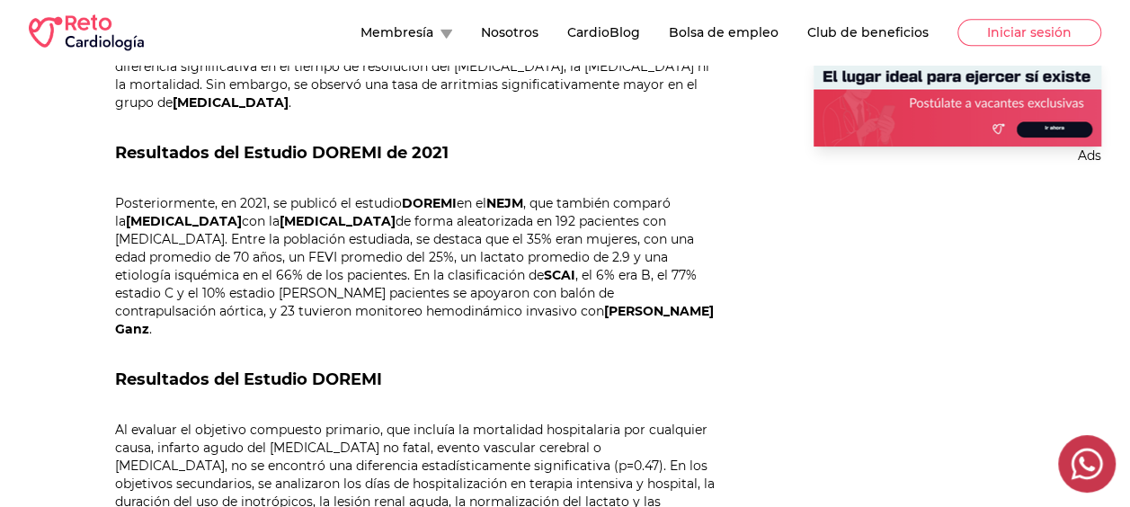  What do you see at coordinates (504, 203) in the screenshot?
I see `strong: NEJM` at bounding box center [504, 203].